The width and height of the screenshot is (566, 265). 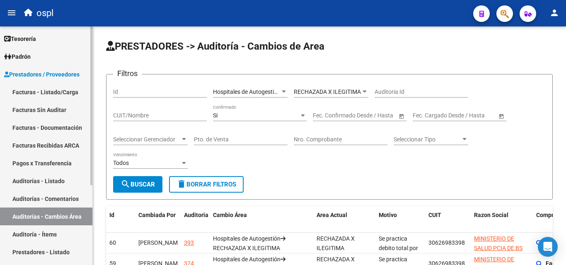 I want to click on datatable-header-cell: Motivo, so click(x=400, y=225).